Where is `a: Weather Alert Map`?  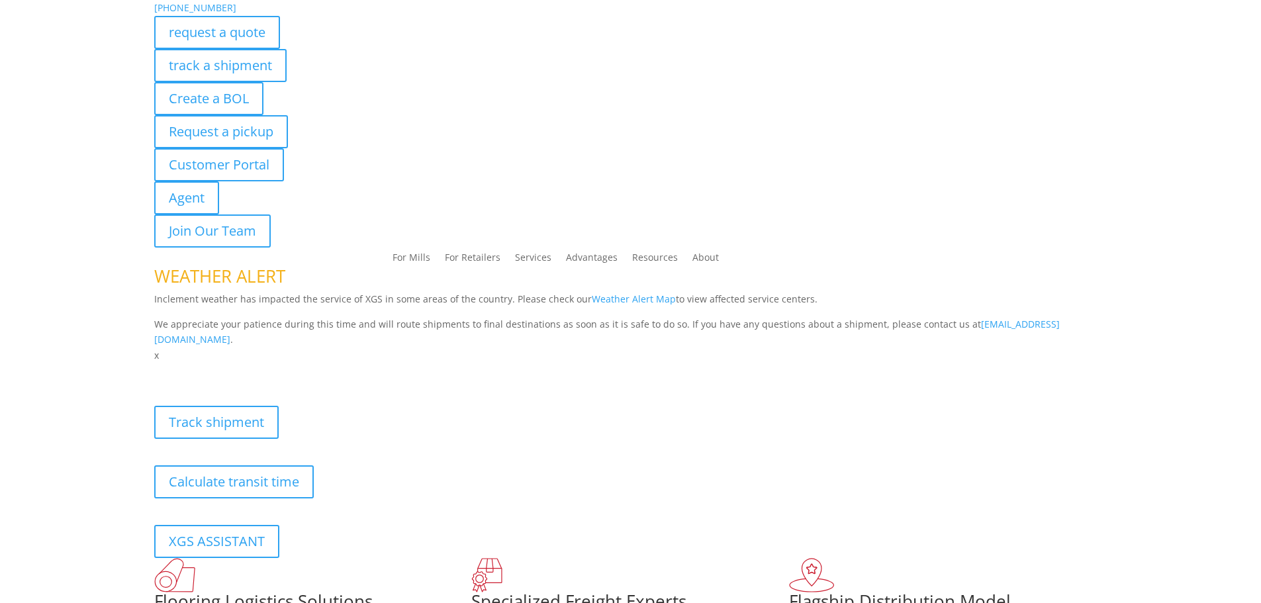 a: Weather Alert Map is located at coordinates (634, 299).